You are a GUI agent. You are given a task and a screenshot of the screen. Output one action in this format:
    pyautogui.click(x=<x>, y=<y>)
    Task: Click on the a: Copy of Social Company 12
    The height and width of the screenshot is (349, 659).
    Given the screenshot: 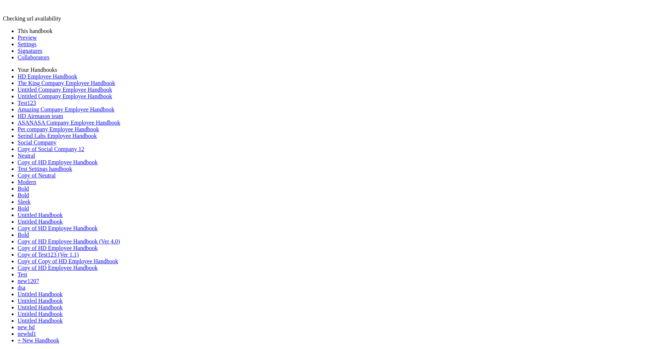 What is the action you would take?
    pyautogui.click(x=51, y=149)
    